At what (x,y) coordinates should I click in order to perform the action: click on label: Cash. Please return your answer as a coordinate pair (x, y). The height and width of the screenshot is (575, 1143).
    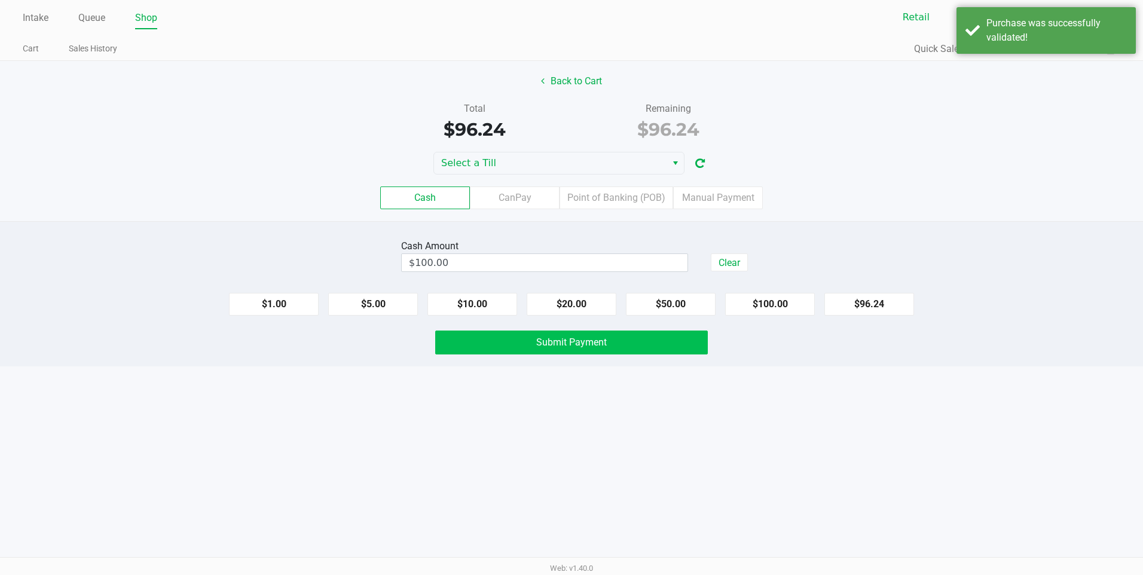
    Looking at the image, I should click on (425, 198).